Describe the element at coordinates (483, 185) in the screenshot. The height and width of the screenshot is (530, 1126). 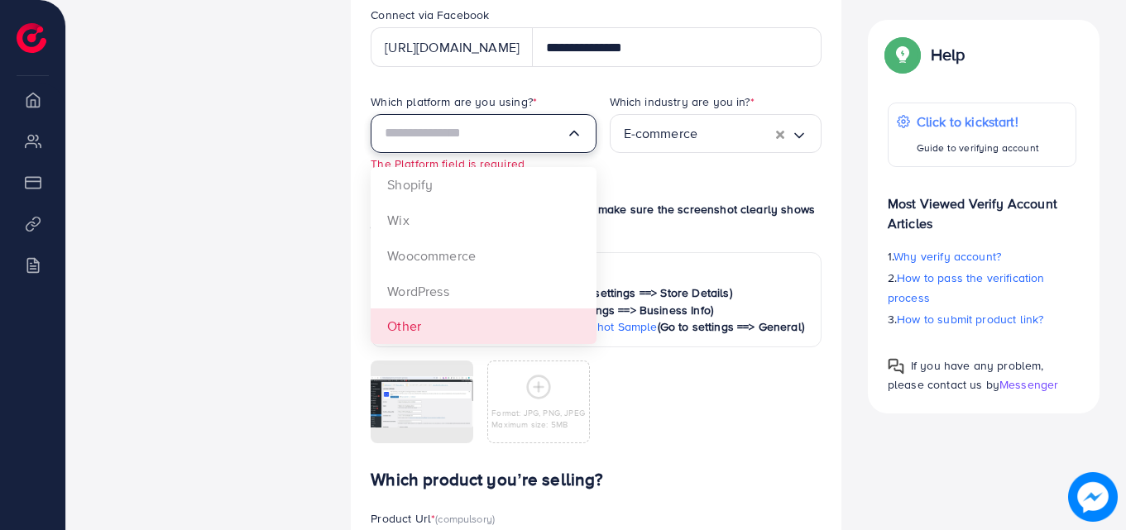
I see `li: Shopify` at that location.